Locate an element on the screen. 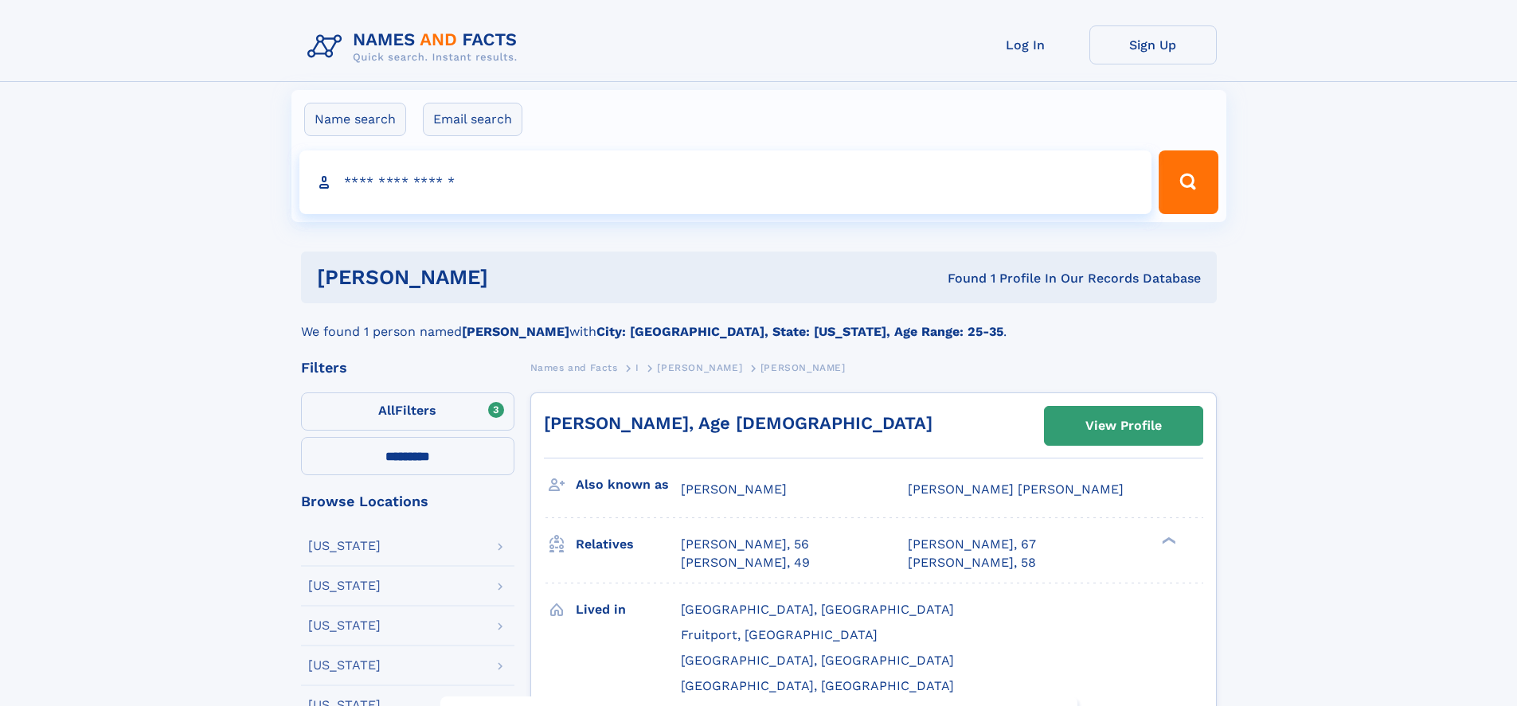 The height and width of the screenshot is (706, 1517). label: Email search is located at coordinates (472, 119).